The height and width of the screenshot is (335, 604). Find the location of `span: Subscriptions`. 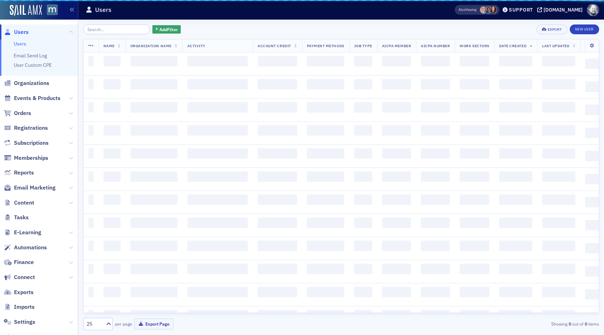

span: Subscriptions is located at coordinates (31, 143).